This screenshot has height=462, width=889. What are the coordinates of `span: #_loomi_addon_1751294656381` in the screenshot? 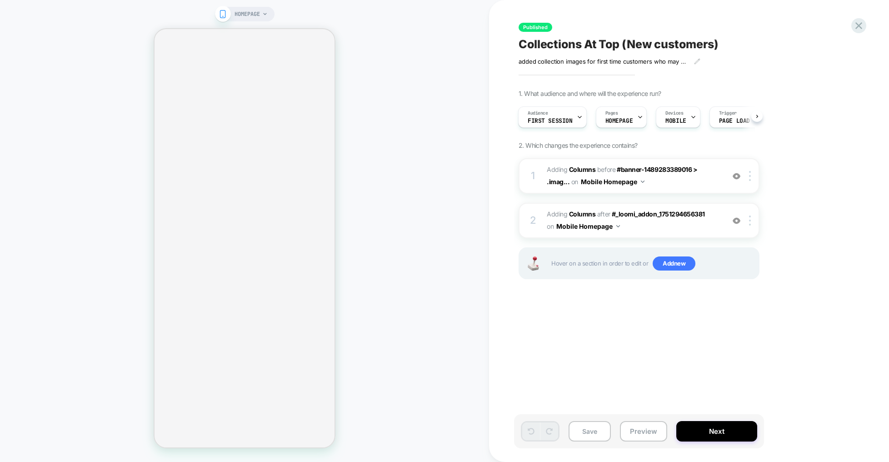 It's located at (658, 214).